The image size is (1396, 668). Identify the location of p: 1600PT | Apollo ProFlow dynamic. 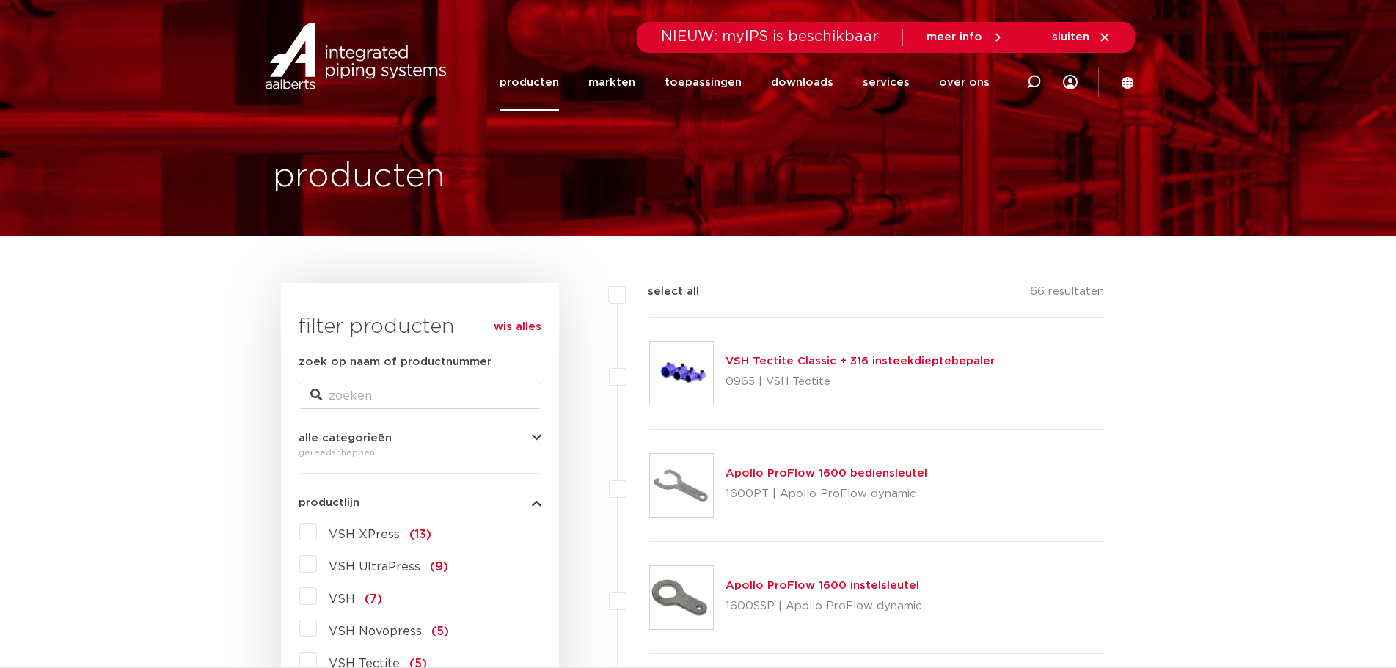
(826, 494).